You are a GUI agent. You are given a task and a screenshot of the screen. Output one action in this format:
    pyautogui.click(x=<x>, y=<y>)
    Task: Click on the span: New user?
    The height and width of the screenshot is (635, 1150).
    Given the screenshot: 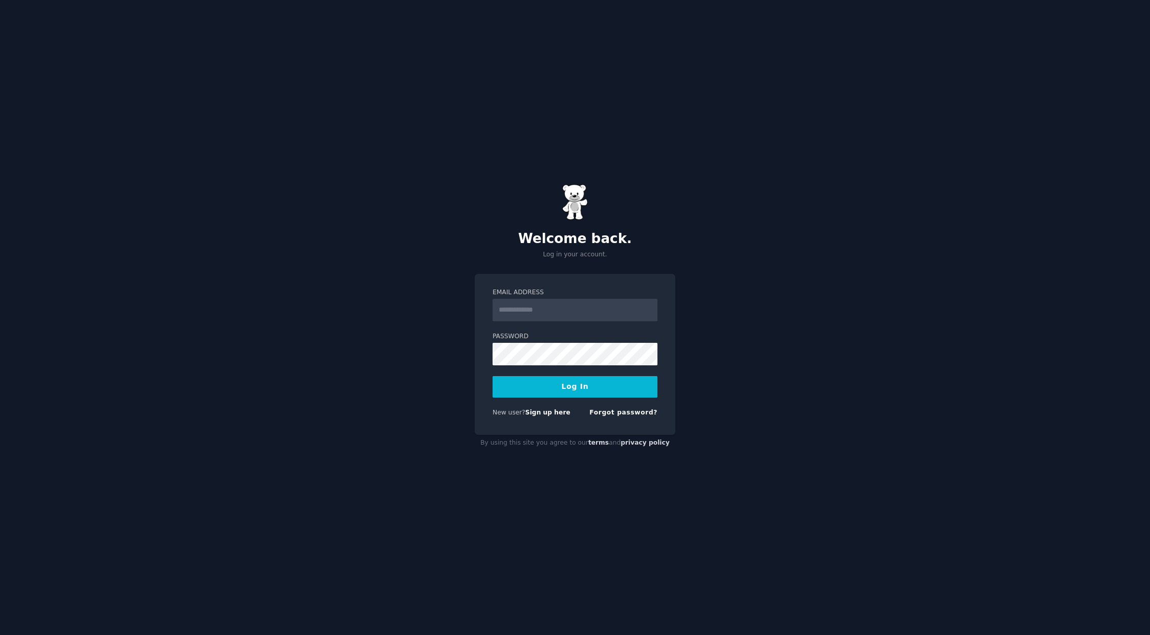 What is the action you would take?
    pyautogui.click(x=509, y=413)
    